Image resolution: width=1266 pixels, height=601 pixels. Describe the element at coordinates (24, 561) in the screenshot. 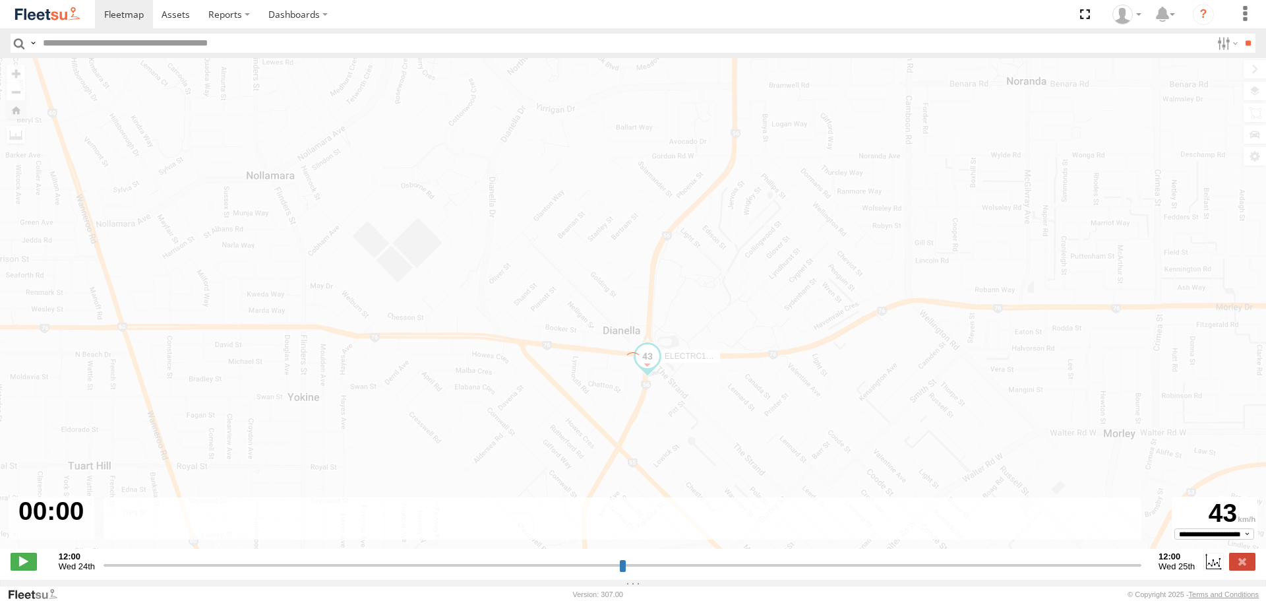

I see `label: Play/Stop` at that location.